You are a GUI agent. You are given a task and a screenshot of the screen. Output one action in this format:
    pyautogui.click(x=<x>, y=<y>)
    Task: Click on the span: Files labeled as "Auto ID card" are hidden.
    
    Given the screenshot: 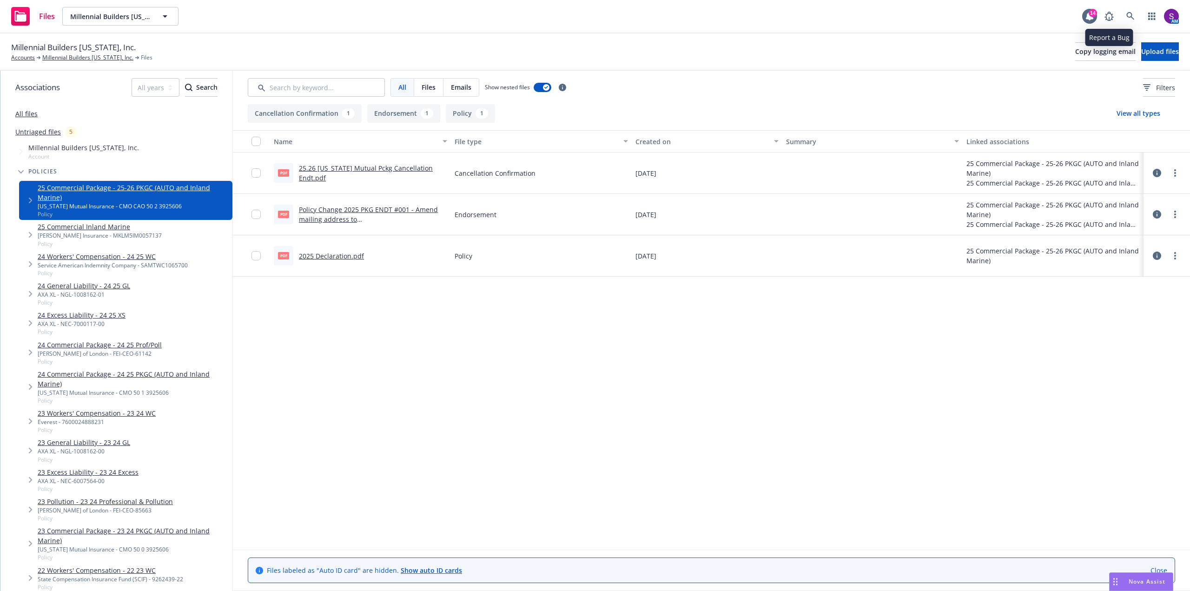 What is the action you would take?
    pyautogui.click(x=364, y=570)
    